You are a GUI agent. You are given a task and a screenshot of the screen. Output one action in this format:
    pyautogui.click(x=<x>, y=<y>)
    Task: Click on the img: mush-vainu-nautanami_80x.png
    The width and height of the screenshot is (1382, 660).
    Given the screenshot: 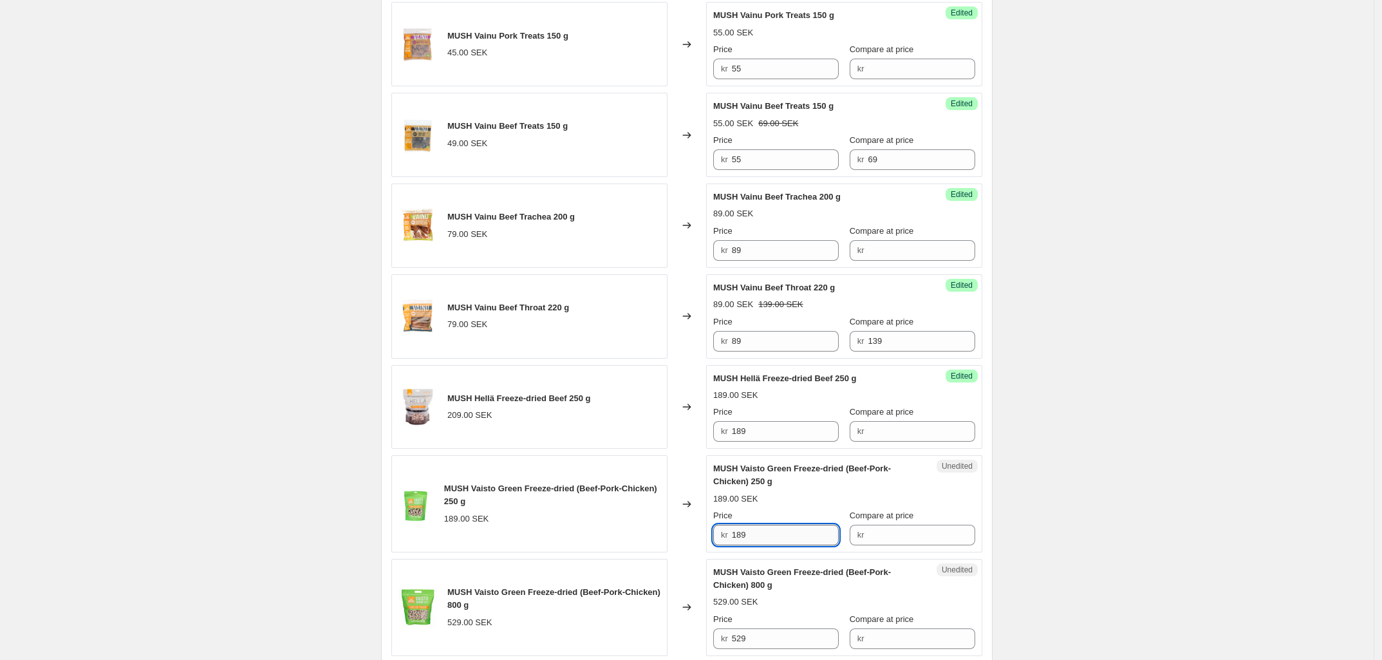 What is the action you would take?
    pyautogui.click(x=418, y=135)
    